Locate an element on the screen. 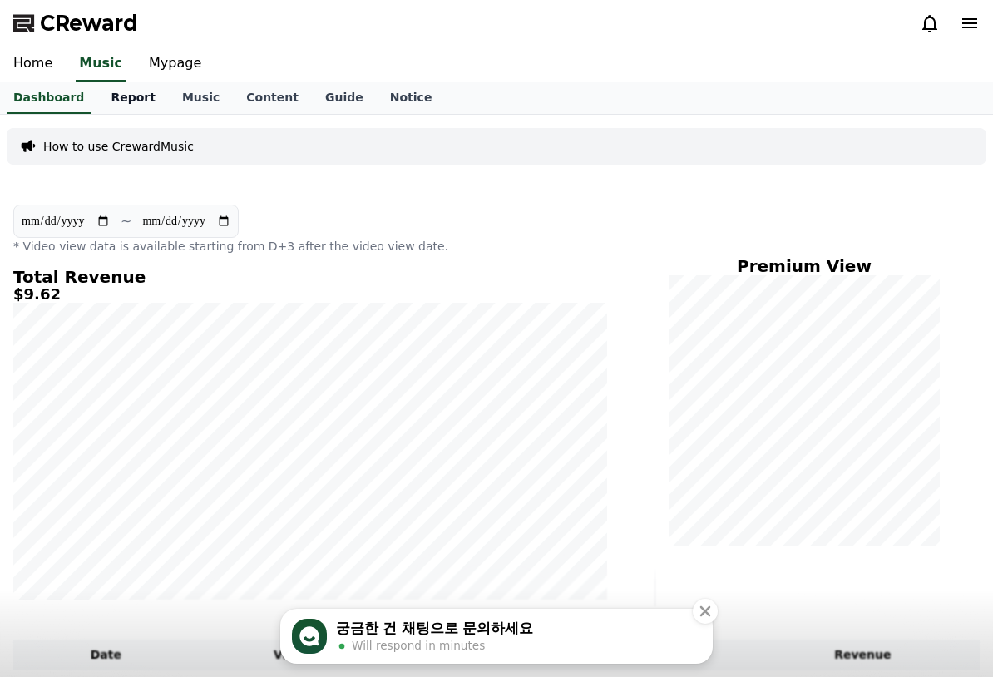 The image size is (993, 677). span: CReward is located at coordinates (89, 23).